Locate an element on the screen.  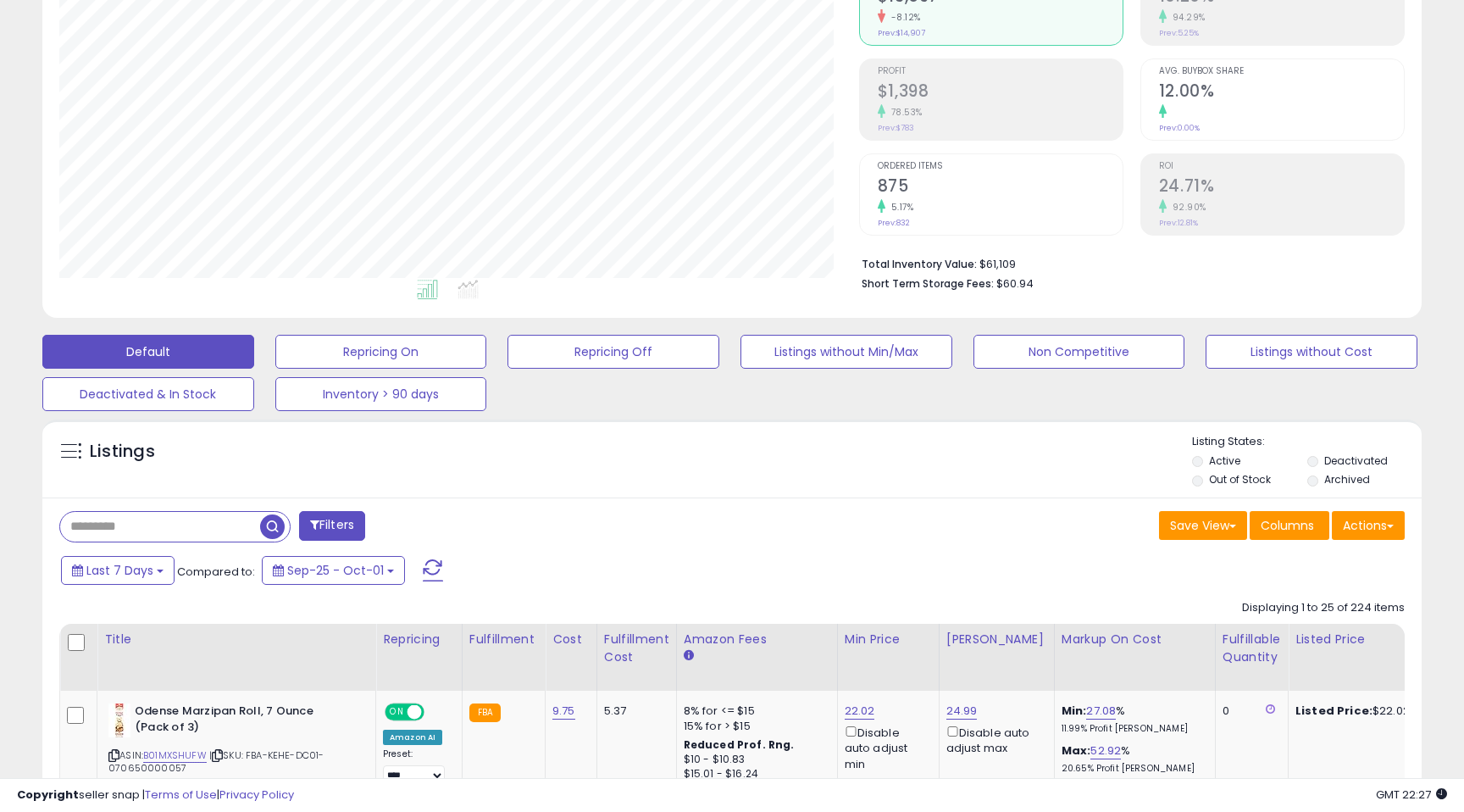
small: 78.53% is located at coordinates (904, 112).